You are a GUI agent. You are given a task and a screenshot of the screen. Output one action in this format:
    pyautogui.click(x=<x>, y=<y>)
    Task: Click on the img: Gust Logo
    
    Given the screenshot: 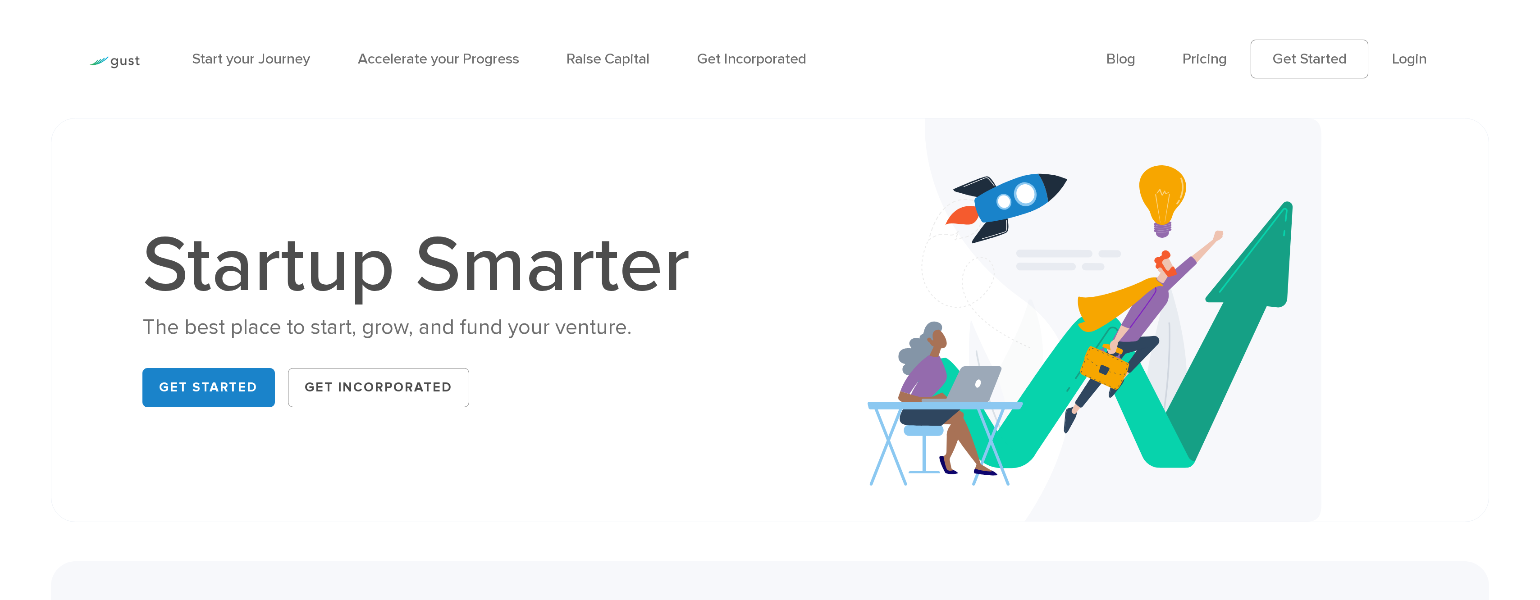 What is the action you would take?
    pyautogui.click(x=114, y=62)
    